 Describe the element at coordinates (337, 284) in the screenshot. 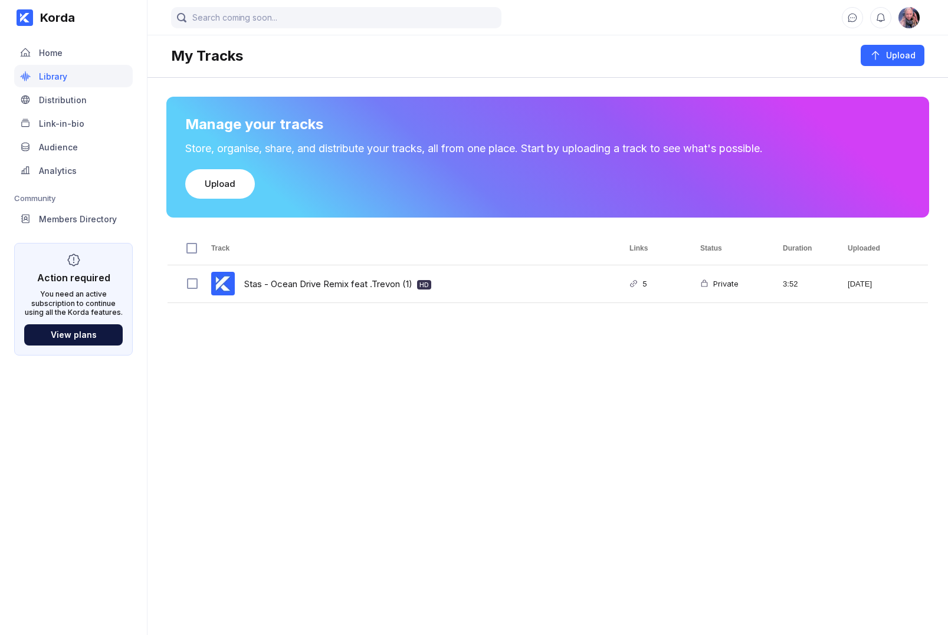

I see `div: Stas - Ocean Drive Remix feat .Trevon (1)` at that location.